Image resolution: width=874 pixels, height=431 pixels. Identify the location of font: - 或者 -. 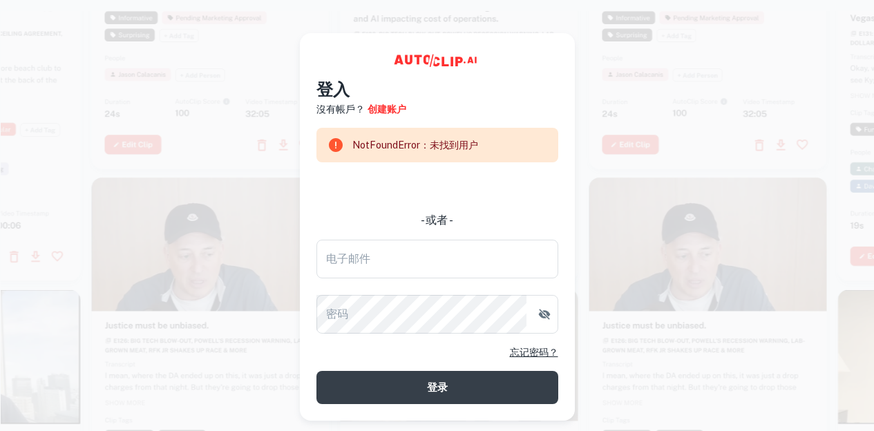
(436, 220).